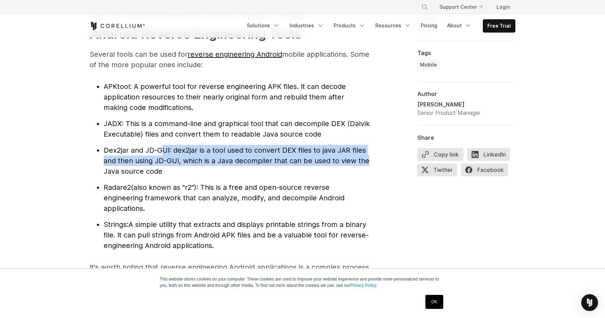  Describe the element at coordinates (230, 60) in the screenshot. I see `p: Several tools can be used for mobile applications. Some of the more popular ones include:` at that location.